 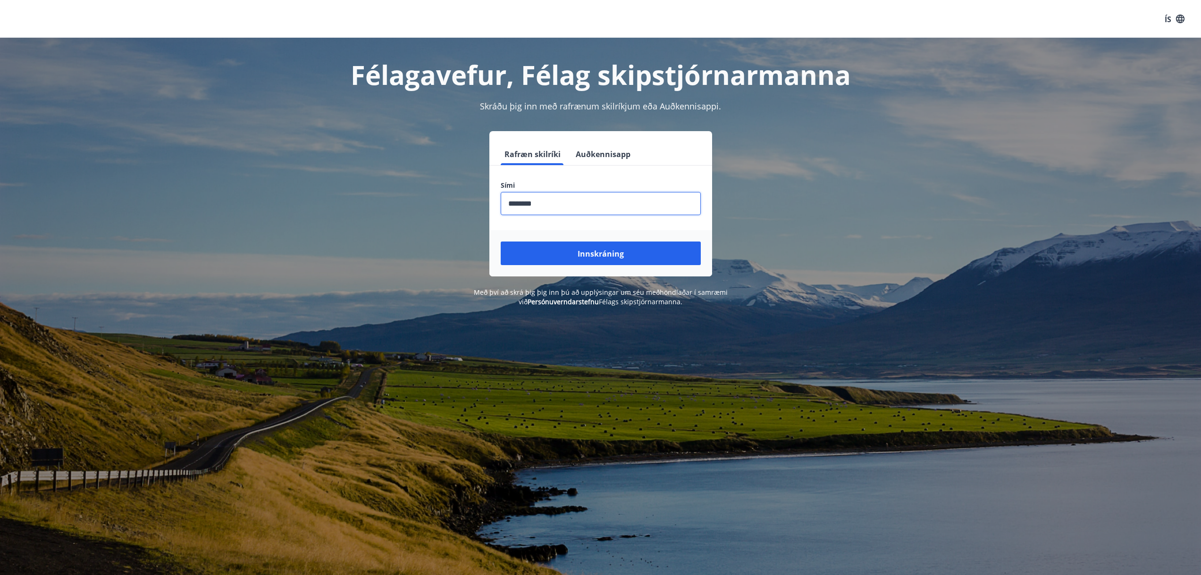 I want to click on font: ÍS, so click(x=1168, y=19).